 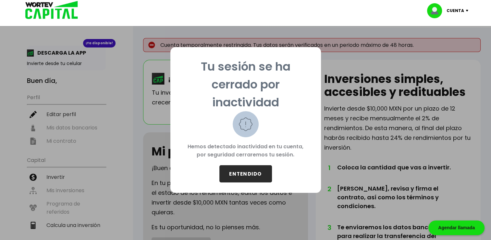 I want to click on p: Cuenta, so click(x=456, y=11).